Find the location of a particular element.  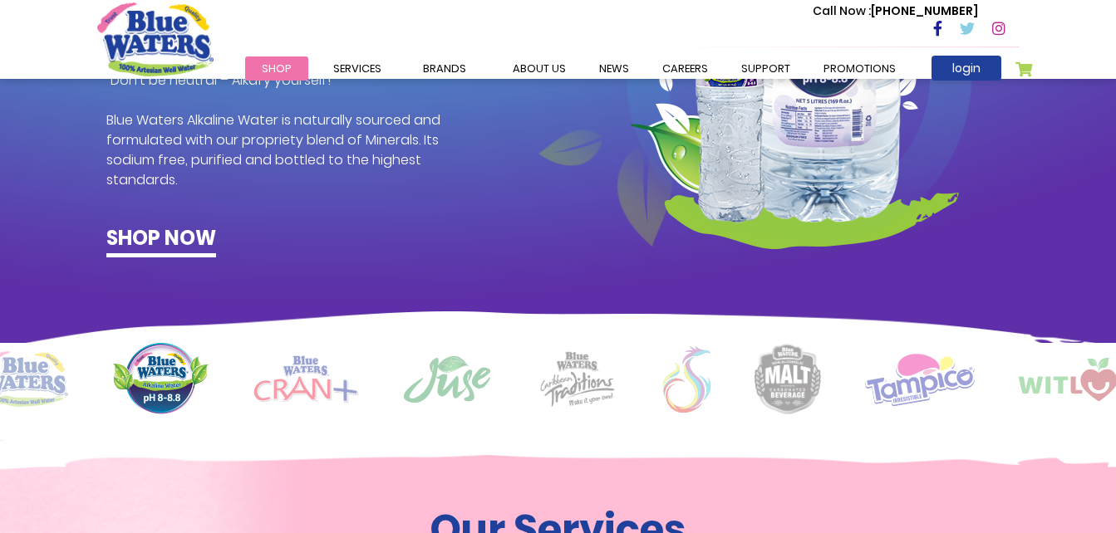

span: Services is located at coordinates (357, 68).